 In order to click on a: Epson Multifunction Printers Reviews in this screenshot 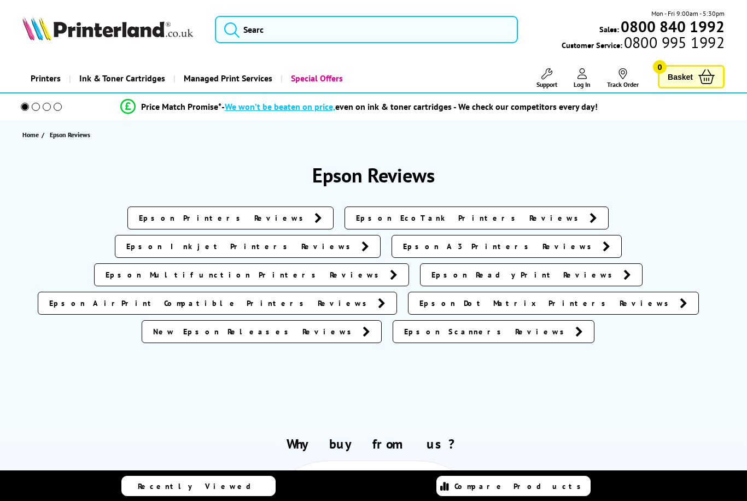, I will do `click(251, 275)`.